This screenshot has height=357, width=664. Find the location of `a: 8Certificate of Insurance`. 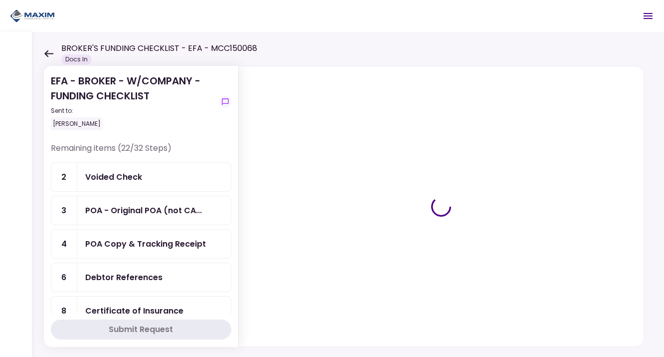

a: 8Certificate of Insurance is located at coordinates (141, 310).